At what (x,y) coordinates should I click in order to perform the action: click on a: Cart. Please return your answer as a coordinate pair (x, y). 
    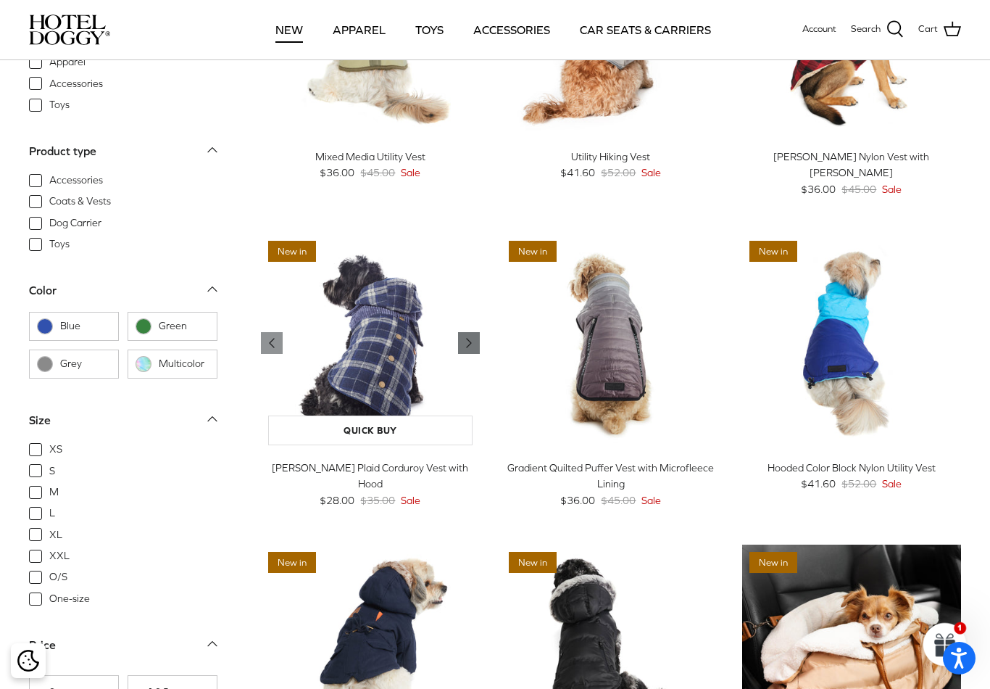
    Looking at the image, I should click on (939, 30).